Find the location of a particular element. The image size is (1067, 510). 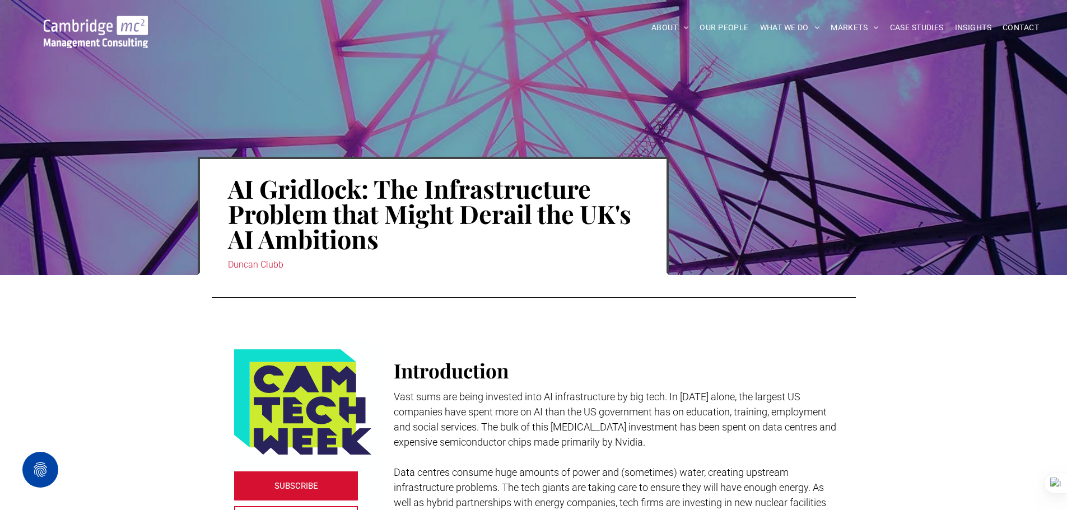

span: SUBSCRIBE is located at coordinates (296, 486).